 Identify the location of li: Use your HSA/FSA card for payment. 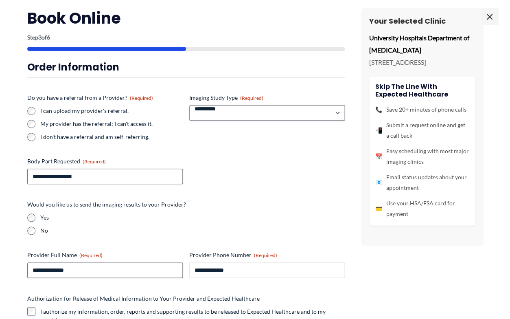
(422, 209).